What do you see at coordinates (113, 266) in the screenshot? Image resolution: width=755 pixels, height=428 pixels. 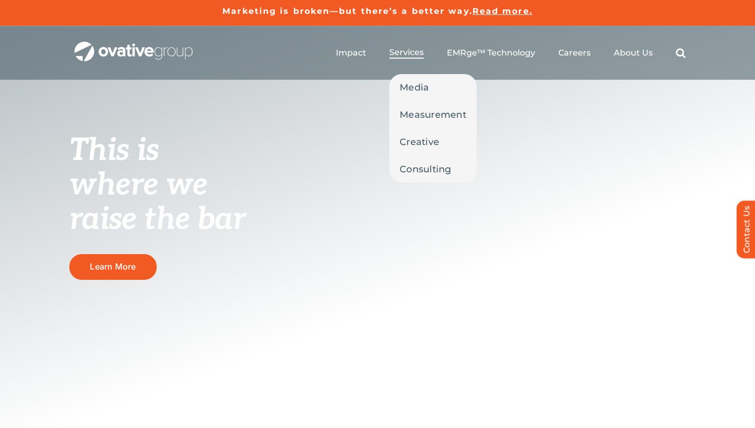 I see `span: Learn More` at bounding box center [113, 266].